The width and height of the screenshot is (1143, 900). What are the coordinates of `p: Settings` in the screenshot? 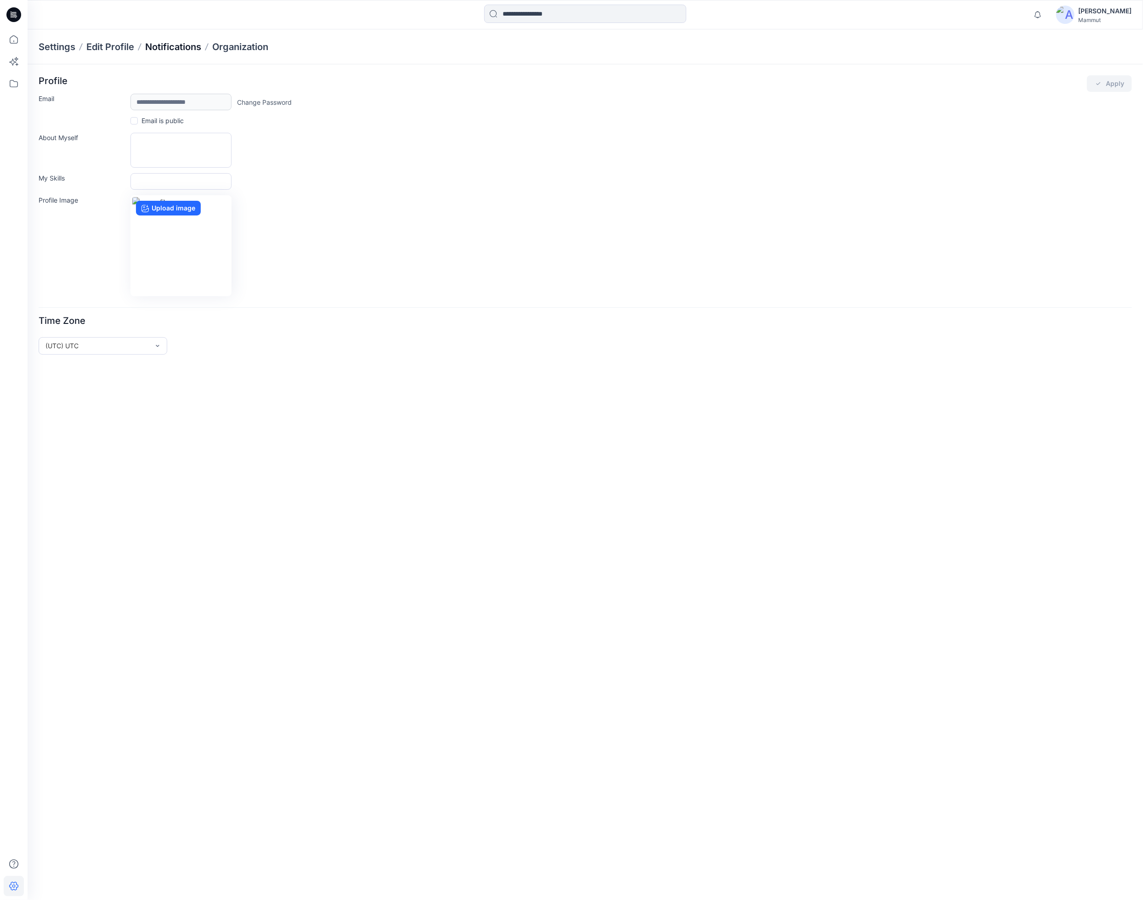 It's located at (57, 47).